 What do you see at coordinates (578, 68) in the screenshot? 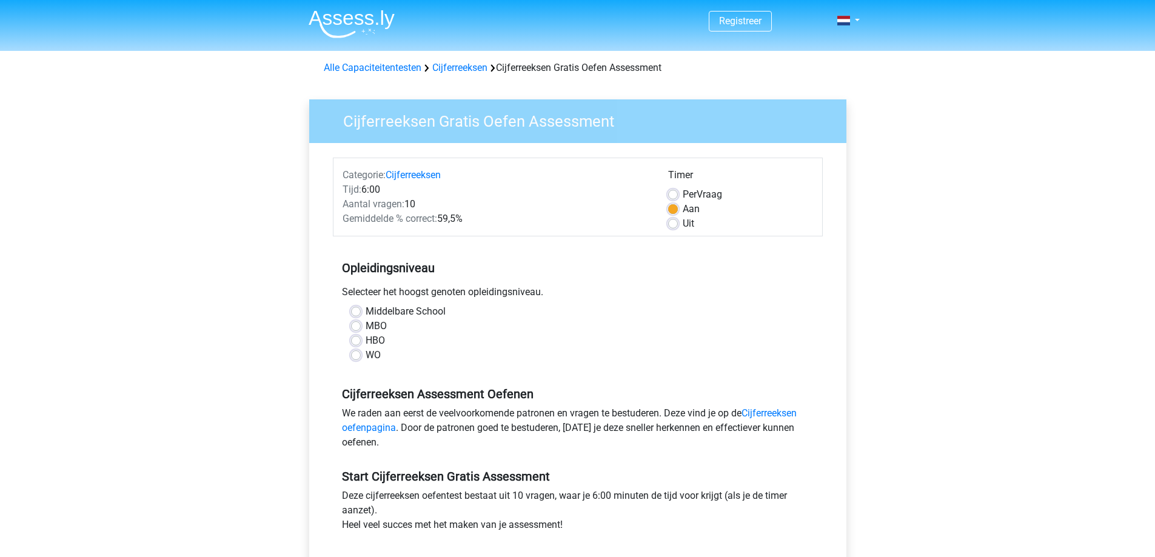
I see `div: Cijferreeksen Gratis Oefen Assessment` at bounding box center [578, 68].